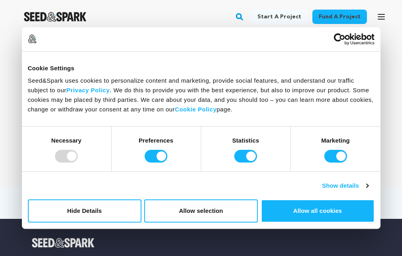 The width and height of the screenshot is (402, 256). Describe the element at coordinates (88, 90) in the screenshot. I see `a: Privacy Policy` at that location.